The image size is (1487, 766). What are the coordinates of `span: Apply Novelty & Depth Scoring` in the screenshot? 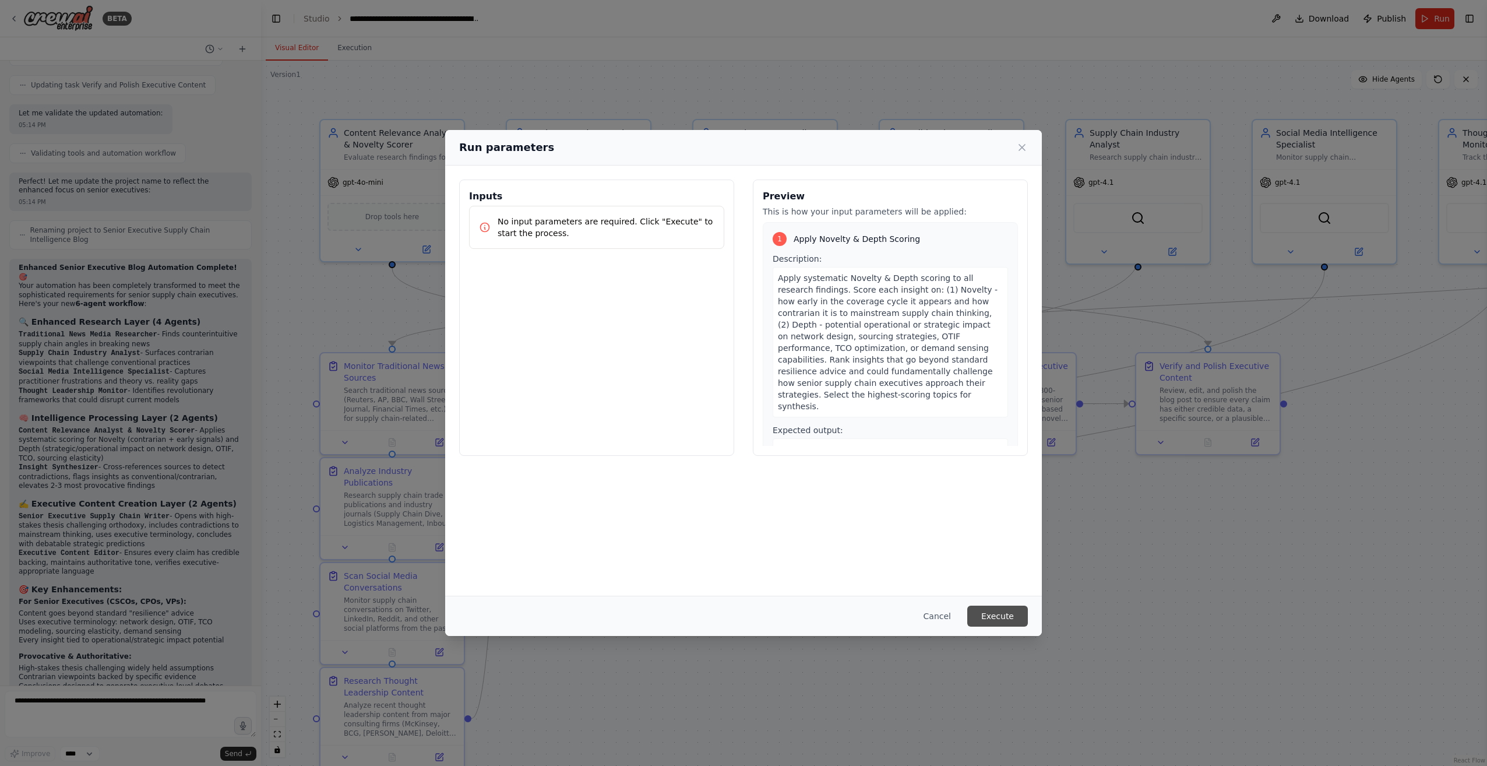 It's located at (857, 239).